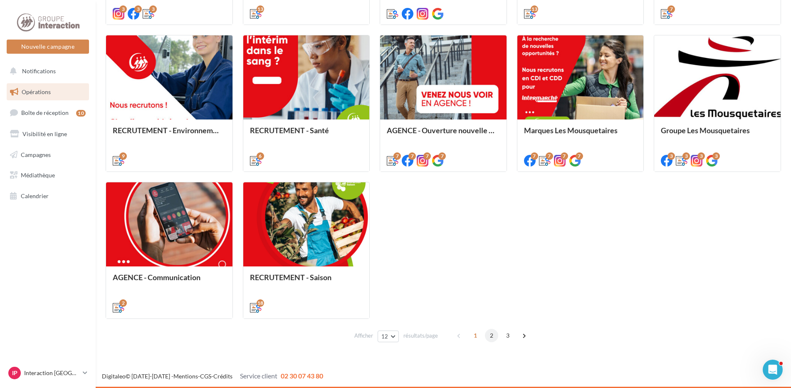  Describe the element at coordinates (15, 373) in the screenshot. I see `span: IP` at that location.